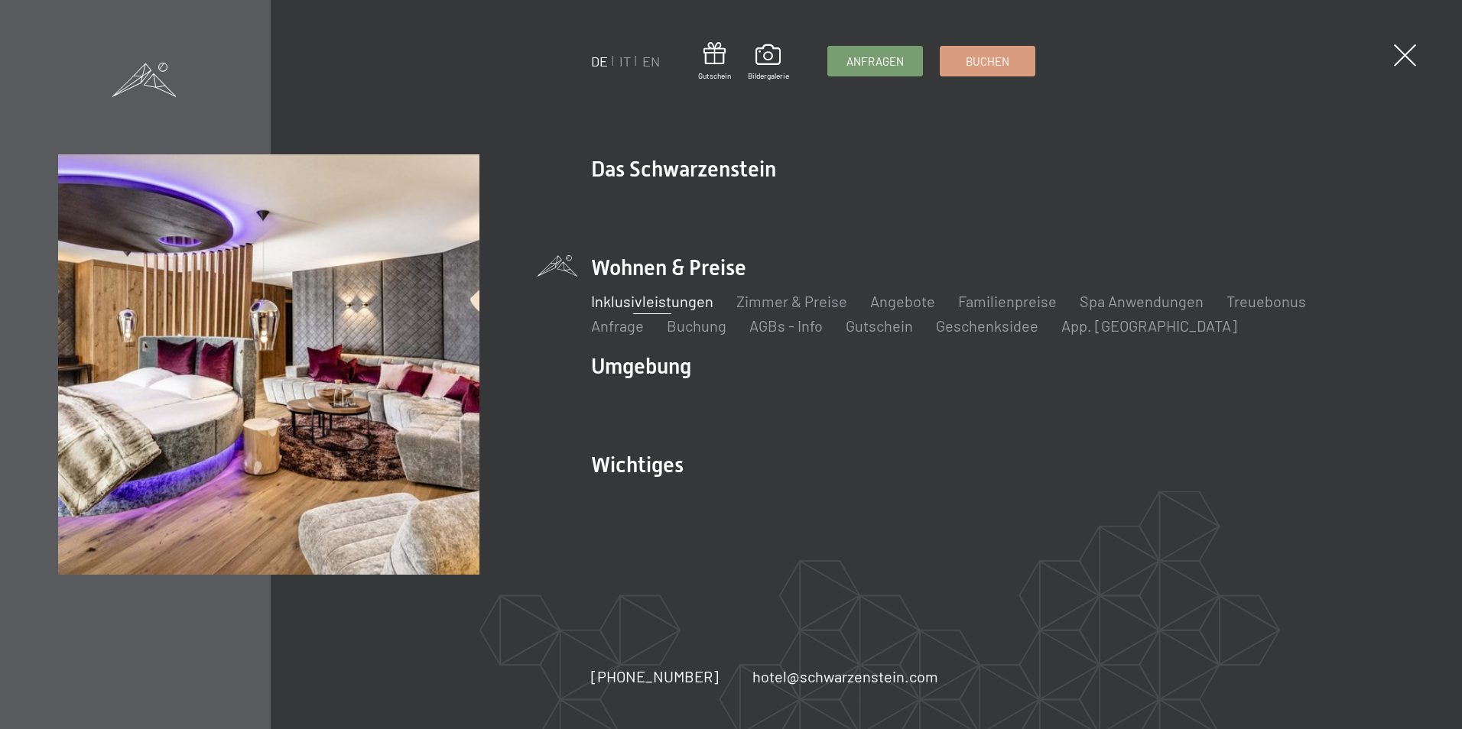 The width and height of the screenshot is (1462, 729). What do you see at coordinates (652, 301) in the screenshot?
I see `a: Inklusivleistungen` at bounding box center [652, 301].